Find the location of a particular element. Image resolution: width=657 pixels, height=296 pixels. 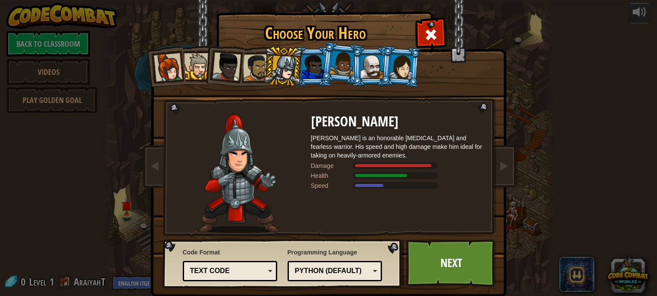

span: Programming Language is located at coordinates (335, 252).